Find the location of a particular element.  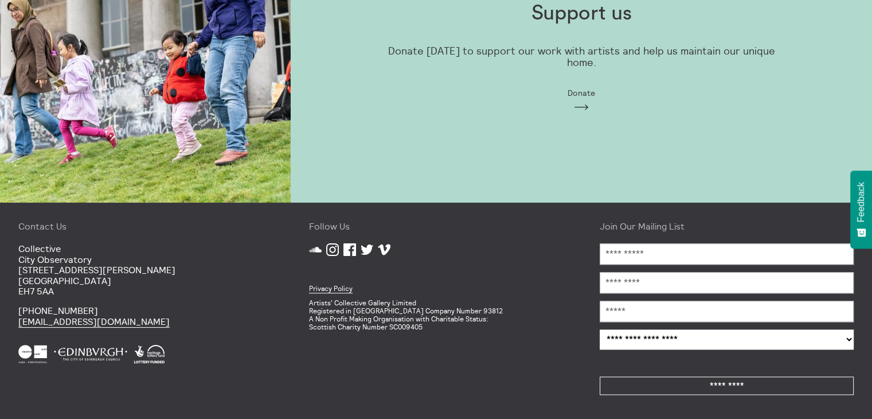

span: Donate is located at coordinates (582, 93).